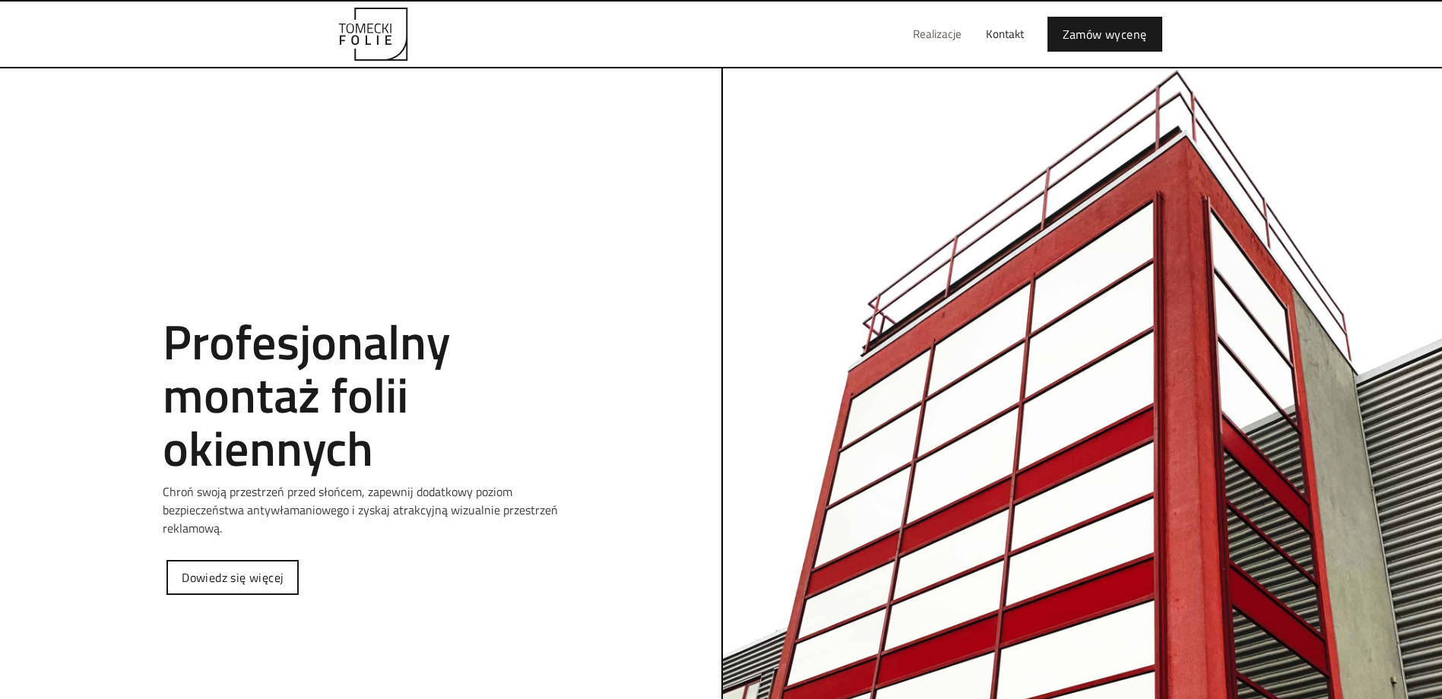 This screenshot has height=699, width=1442. What do you see at coordinates (1005, 34) in the screenshot?
I see `a: Kontakt` at bounding box center [1005, 34].